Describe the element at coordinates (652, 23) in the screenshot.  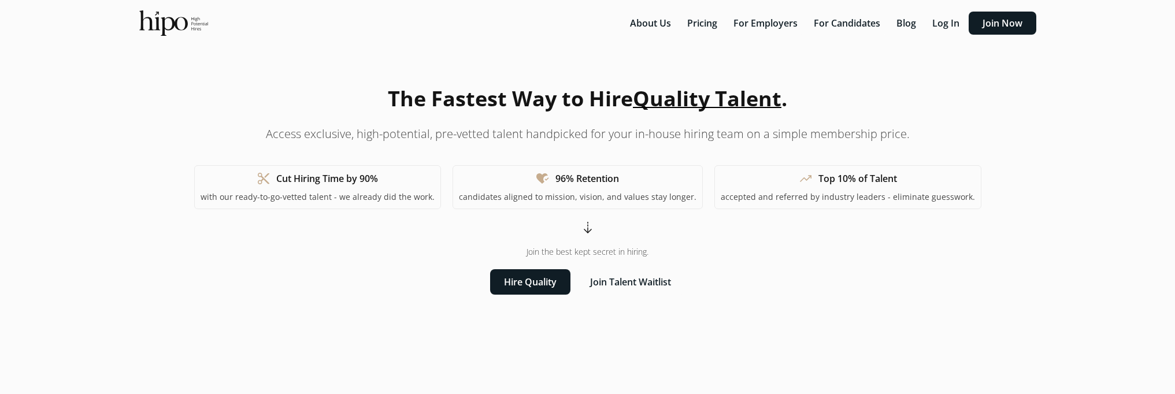
I see `a: About Us` at that location.